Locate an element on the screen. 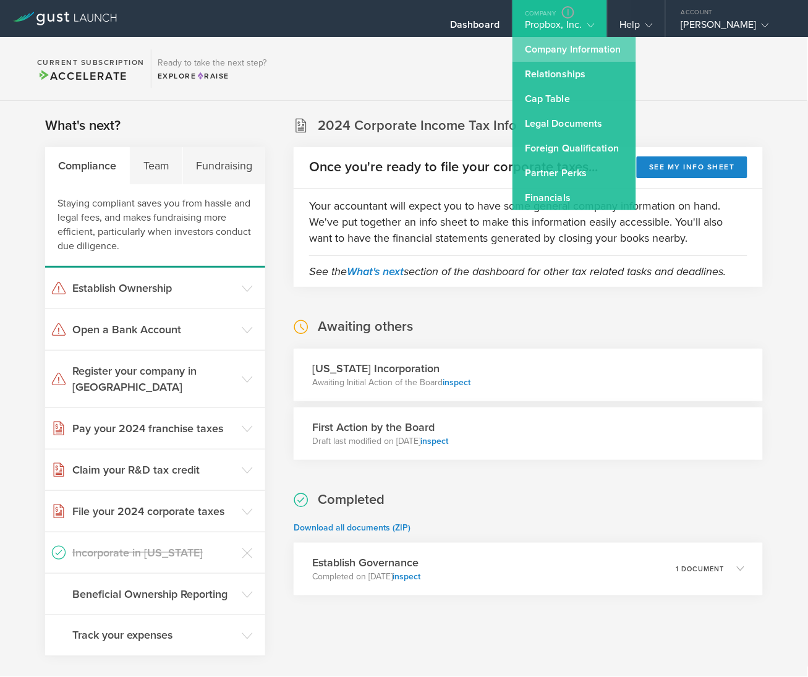  h2: Awaiting others is located at coordinates (366, 327).